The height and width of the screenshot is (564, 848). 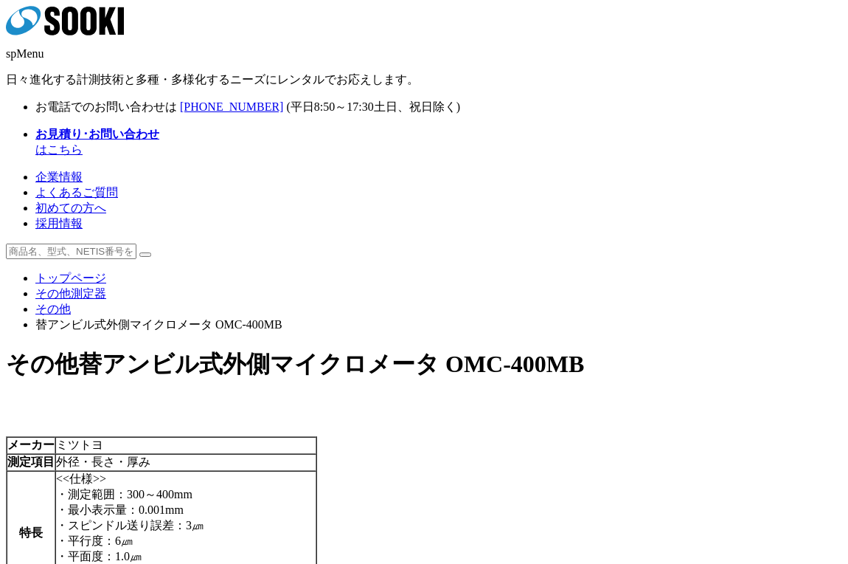 What do you see at coordinates (59, 223) in the screenshot?
I see `a: 採用情報` at bounding box center [59, 223].